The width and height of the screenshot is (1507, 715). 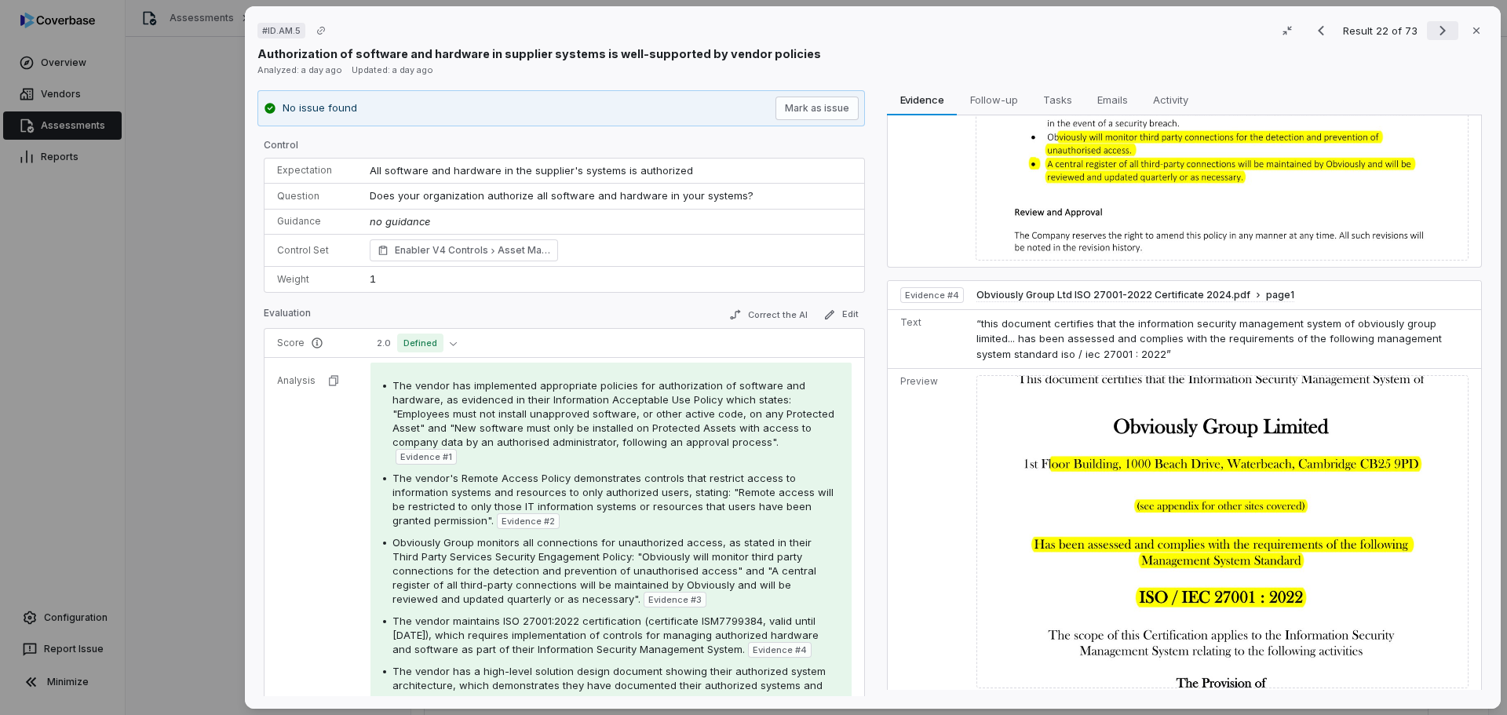 What do you see at coordinates (817, 108) in the screenshot?
I see `button: Mark as issue` at bounding box center [817, 108].